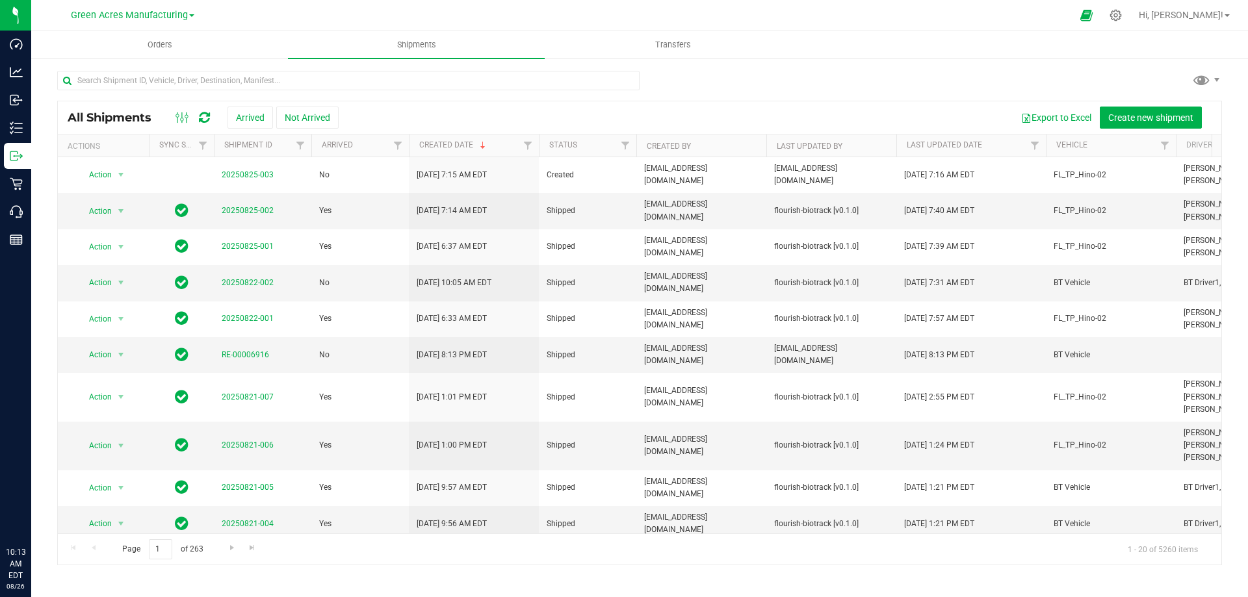  I want to click on inline-svg: Dashboard, so click(16, 44).